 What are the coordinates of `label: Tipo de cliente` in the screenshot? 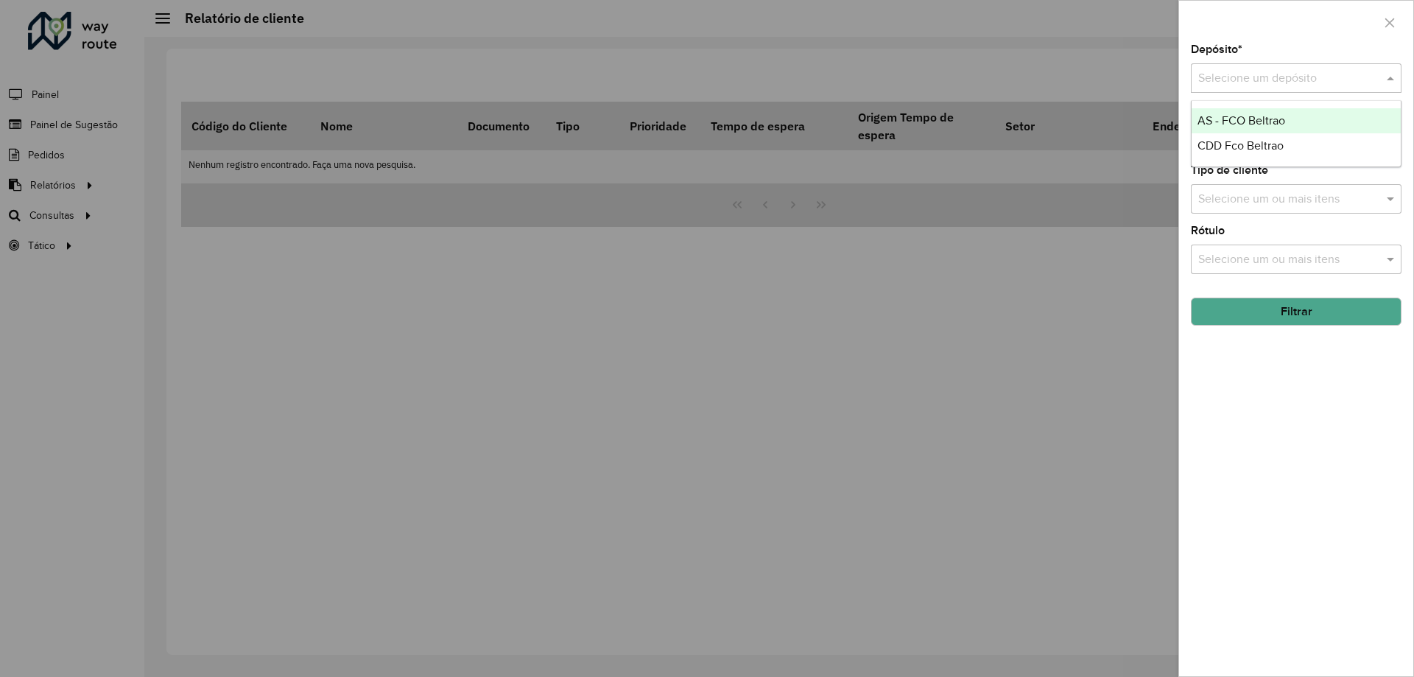 It's located at (1230, 170).